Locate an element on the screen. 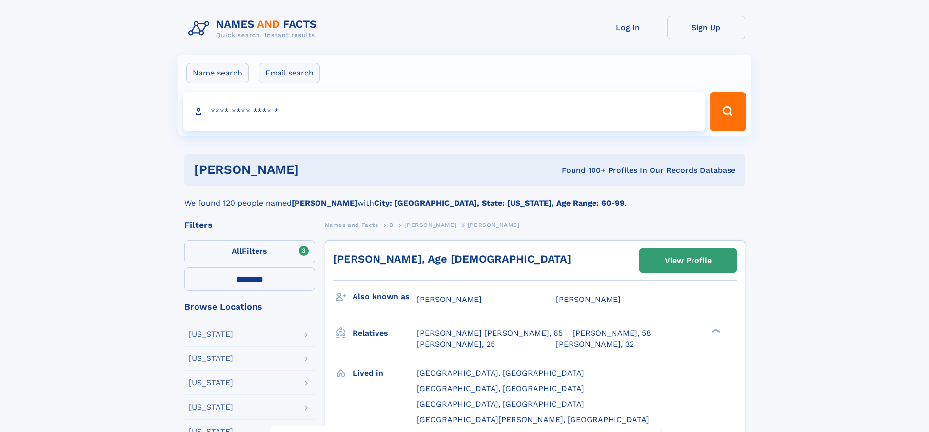  span: All is located at coordinates (236, 251).